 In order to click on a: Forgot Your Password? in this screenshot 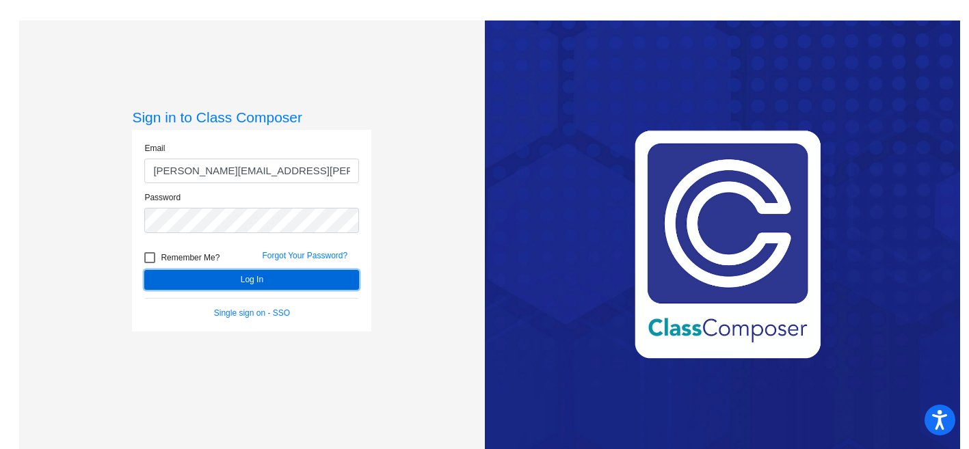, I will do `click(304, 256)`.